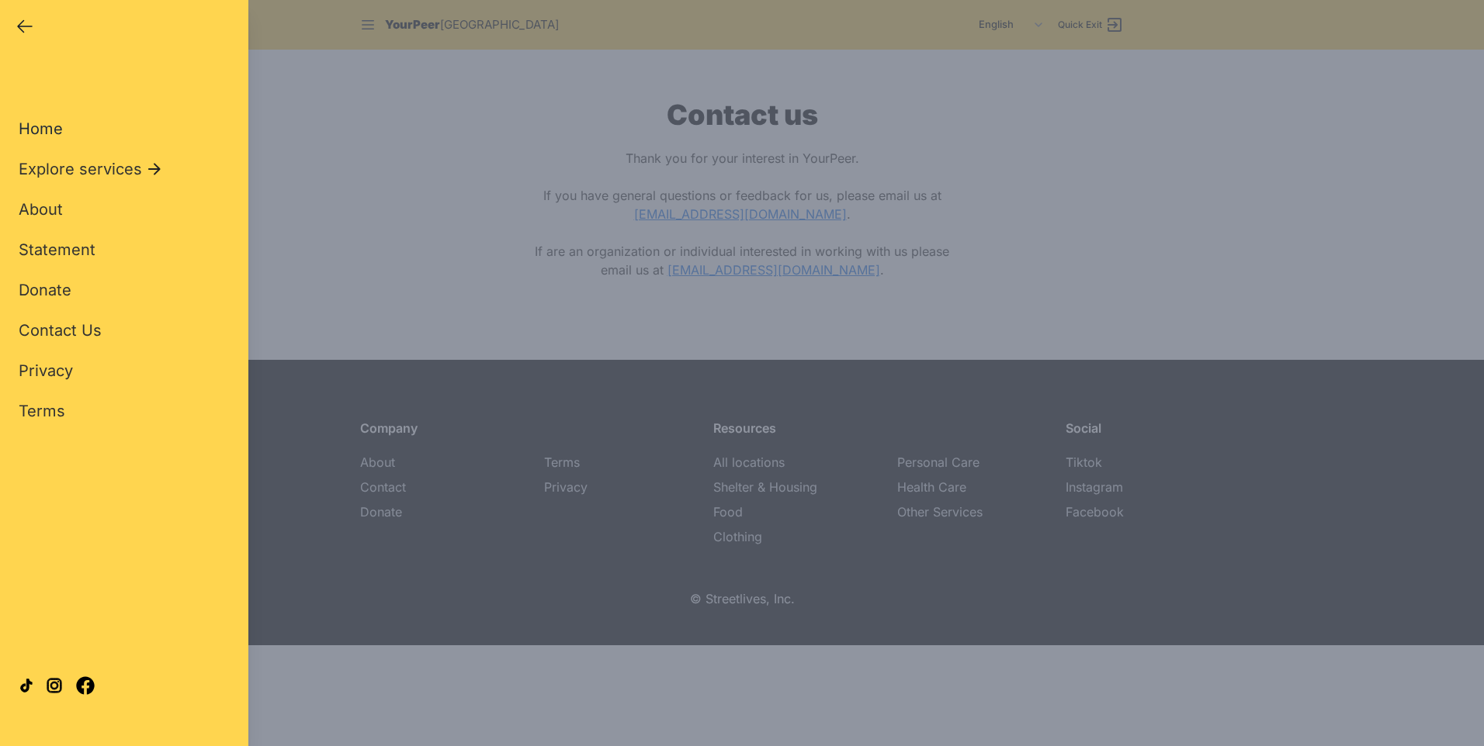 This screenshot has width=1484, height=746. What do you see at coordinates (42, 411) in the screenshot?
I see `a: Terms` at bounding box center [42, 411].